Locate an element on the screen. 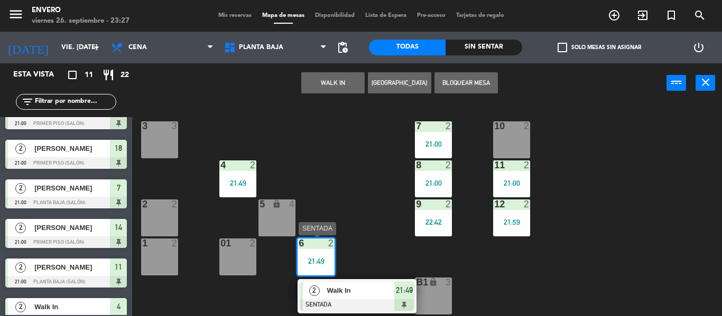  i: menu is located at coordinates (16, 14).